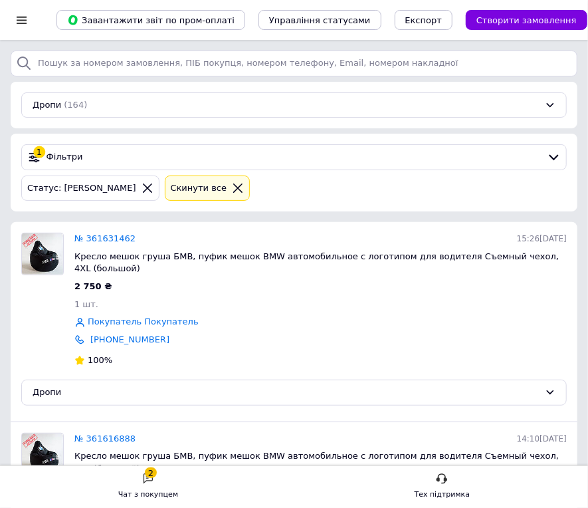  I want to click on span: 1 шт., so click(86, 304).